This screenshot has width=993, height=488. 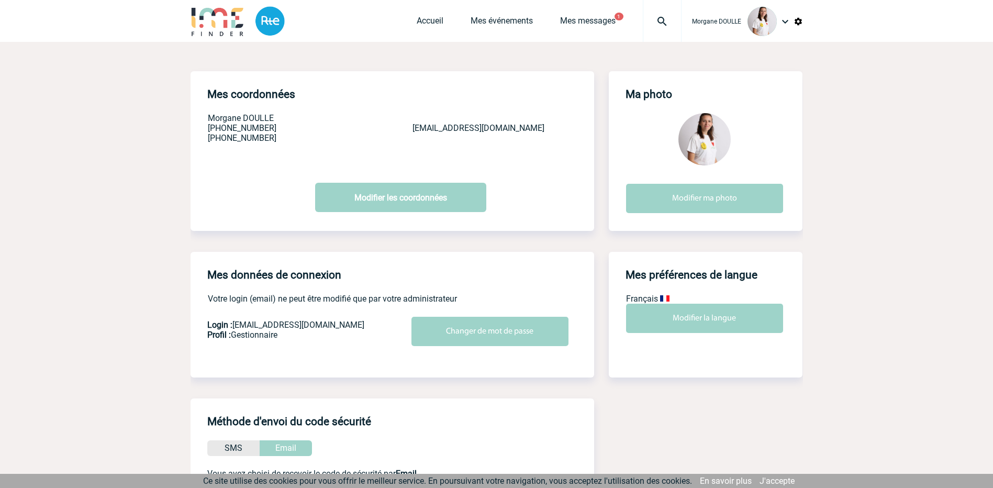 I want to click on b: Email, so click(x=406, y=473).